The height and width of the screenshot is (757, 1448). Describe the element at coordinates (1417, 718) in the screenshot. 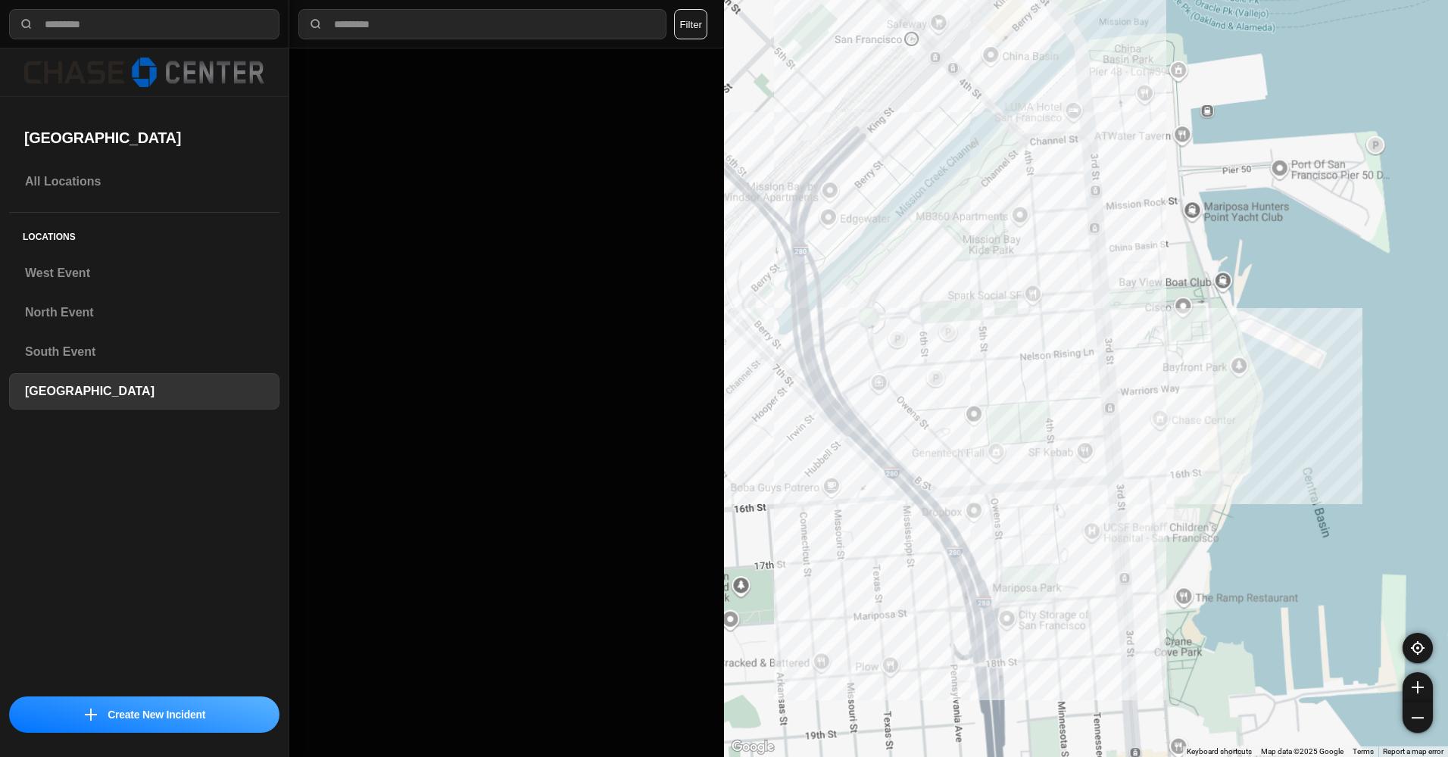

I see `img: zoom-out` at that location.